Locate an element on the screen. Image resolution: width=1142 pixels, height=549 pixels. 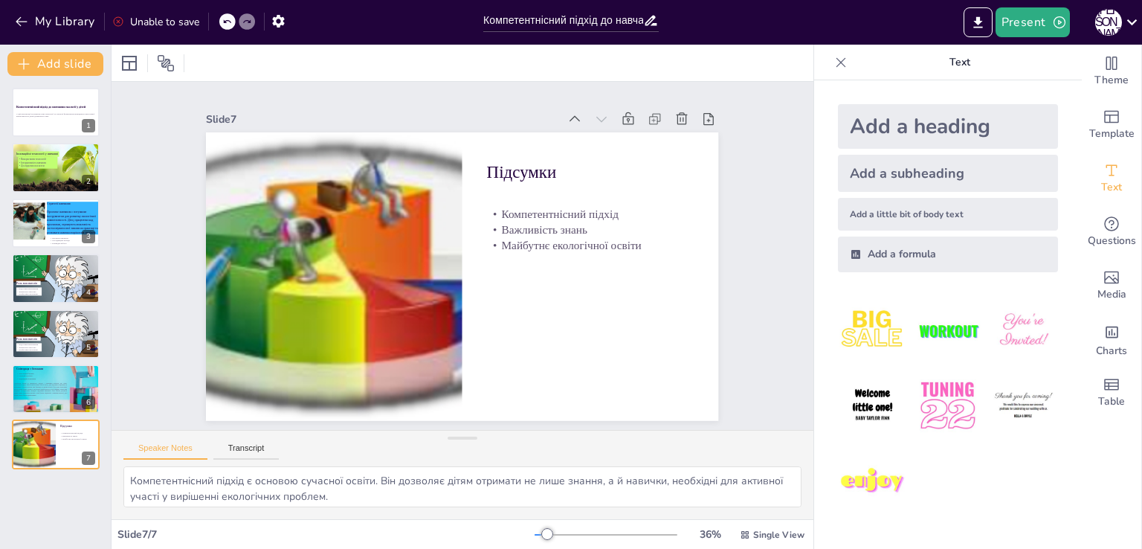
div: Add a heading is located at coordinates (948, 126).